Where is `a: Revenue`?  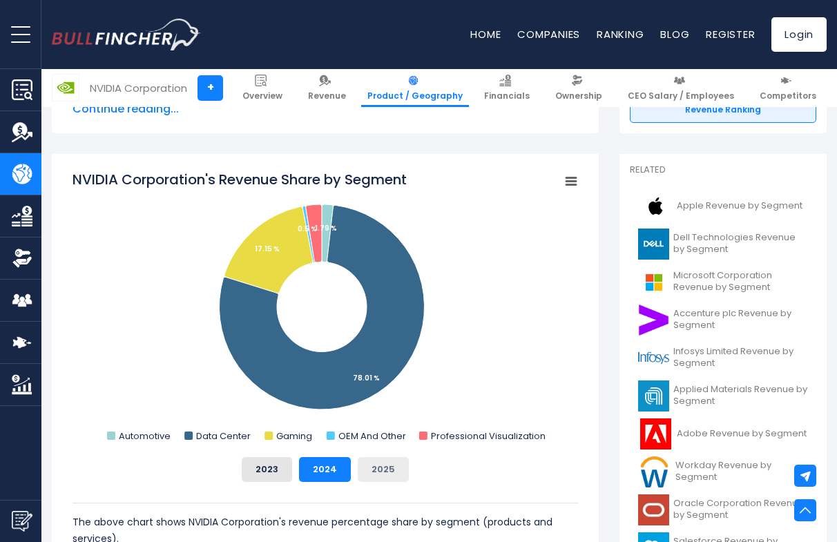 a: Revenue is located at coordinates (326, 88).